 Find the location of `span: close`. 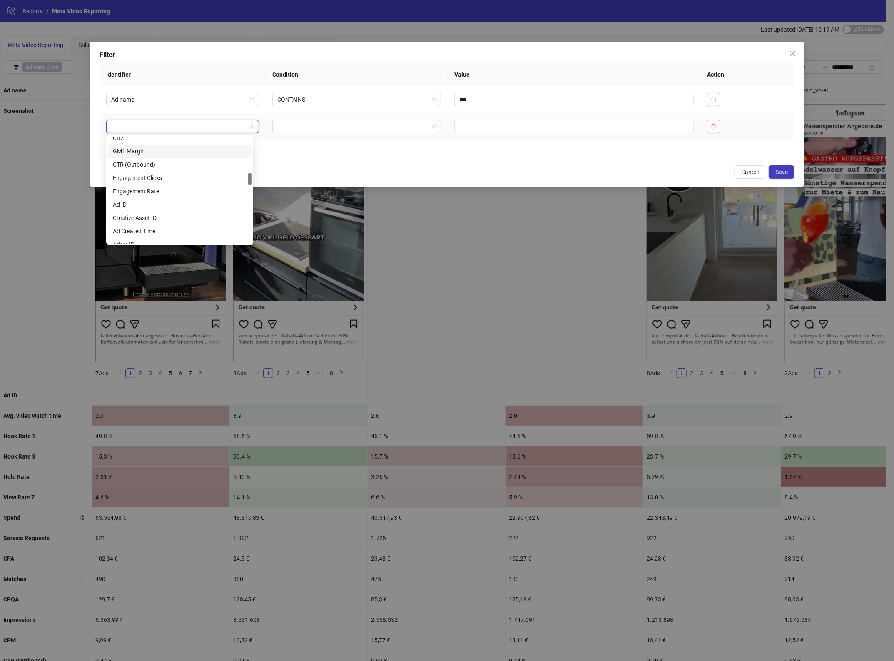

span: close is located at coordinates (793, 53).